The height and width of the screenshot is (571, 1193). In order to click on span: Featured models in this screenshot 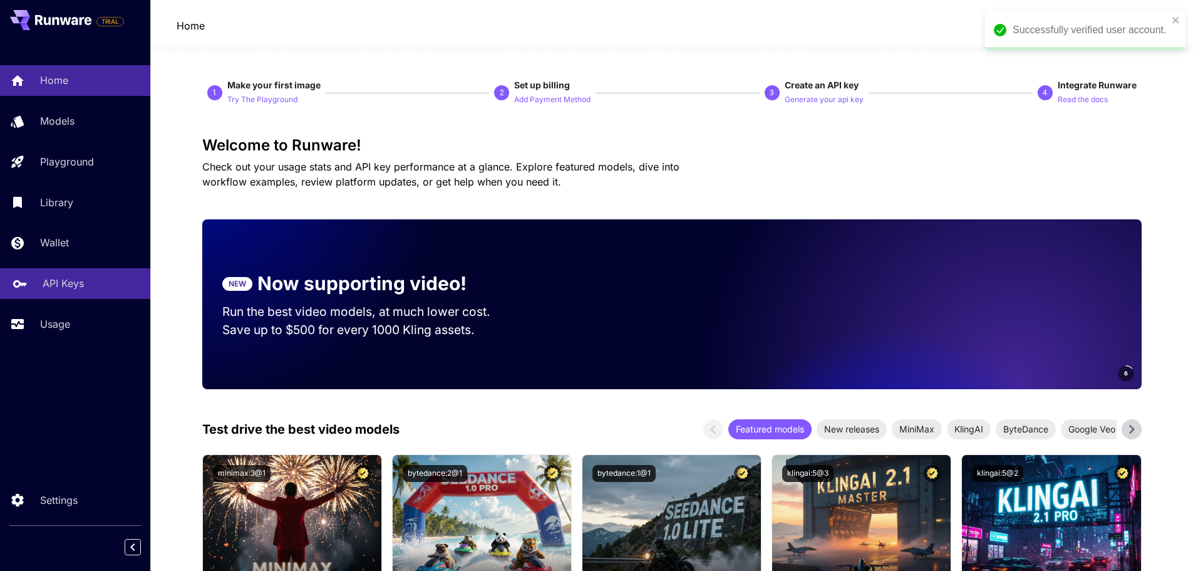, I will do `click(770, 428)`.